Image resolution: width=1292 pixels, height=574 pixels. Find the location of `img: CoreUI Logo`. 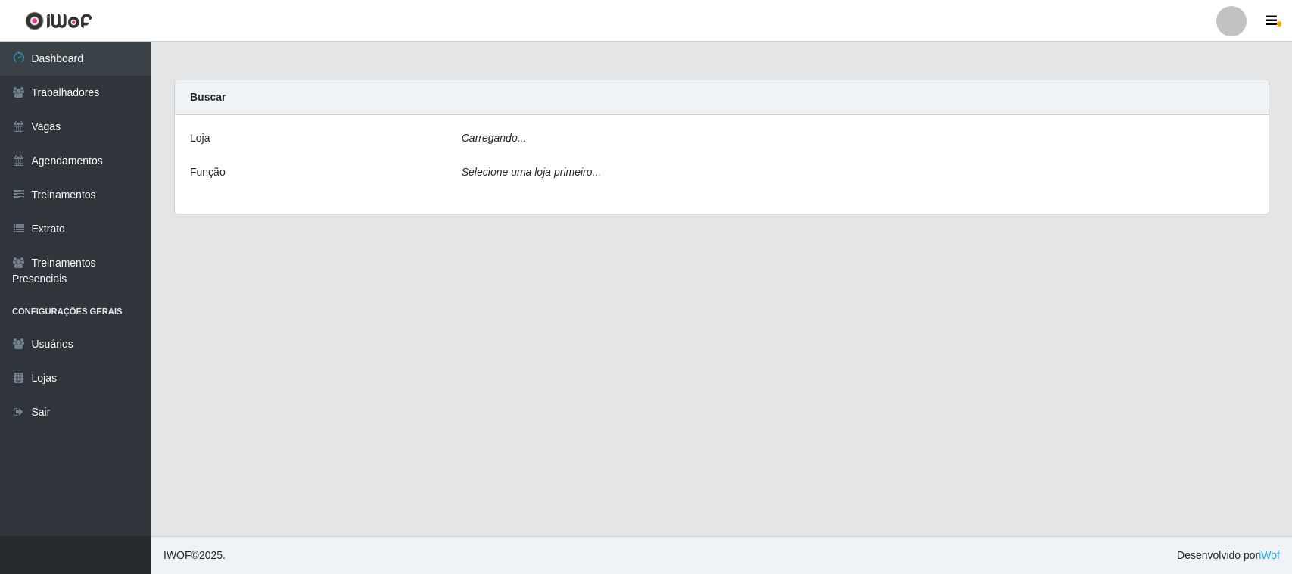

img: CoreUI Logo is located at coordinates (58, 20).